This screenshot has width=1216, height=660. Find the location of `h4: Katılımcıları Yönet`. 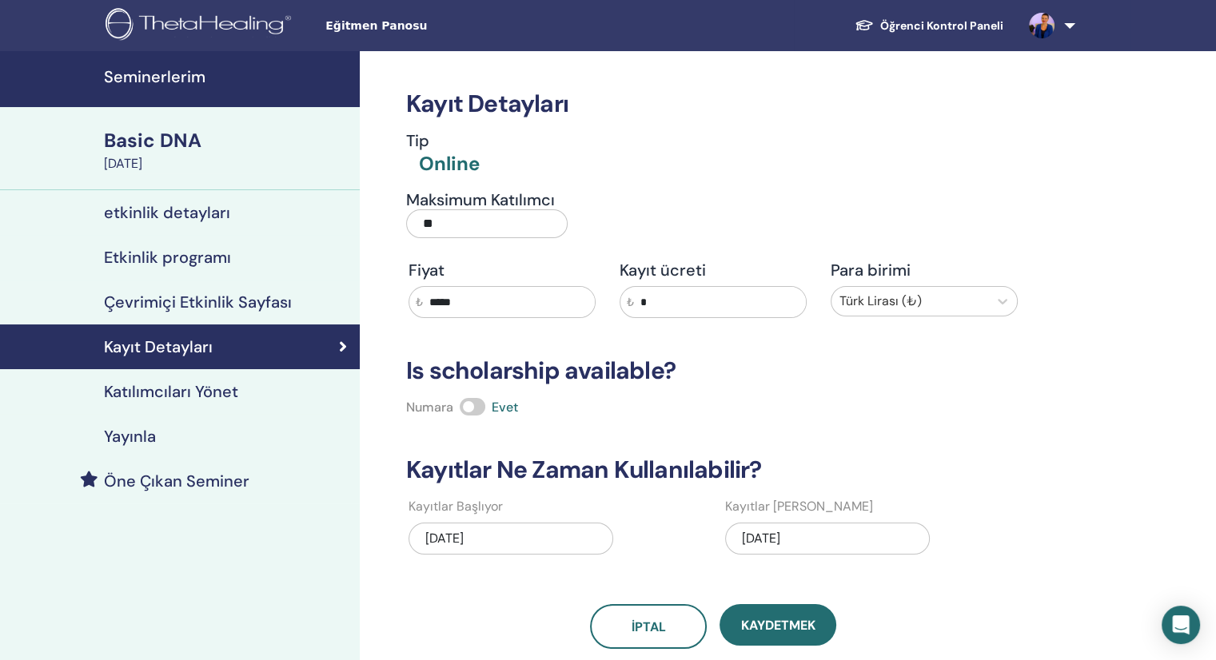

h4: Katılımcıları Yönet is located at coordinates (171, 392).